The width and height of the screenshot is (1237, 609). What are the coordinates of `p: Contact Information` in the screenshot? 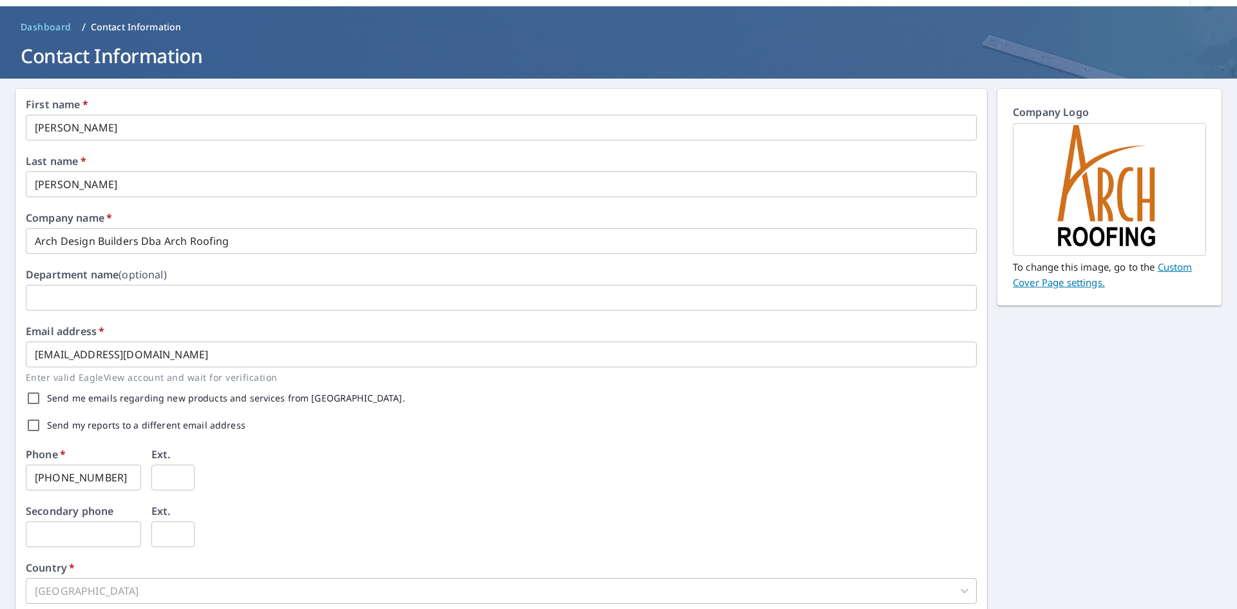 It's located at (136, 27).